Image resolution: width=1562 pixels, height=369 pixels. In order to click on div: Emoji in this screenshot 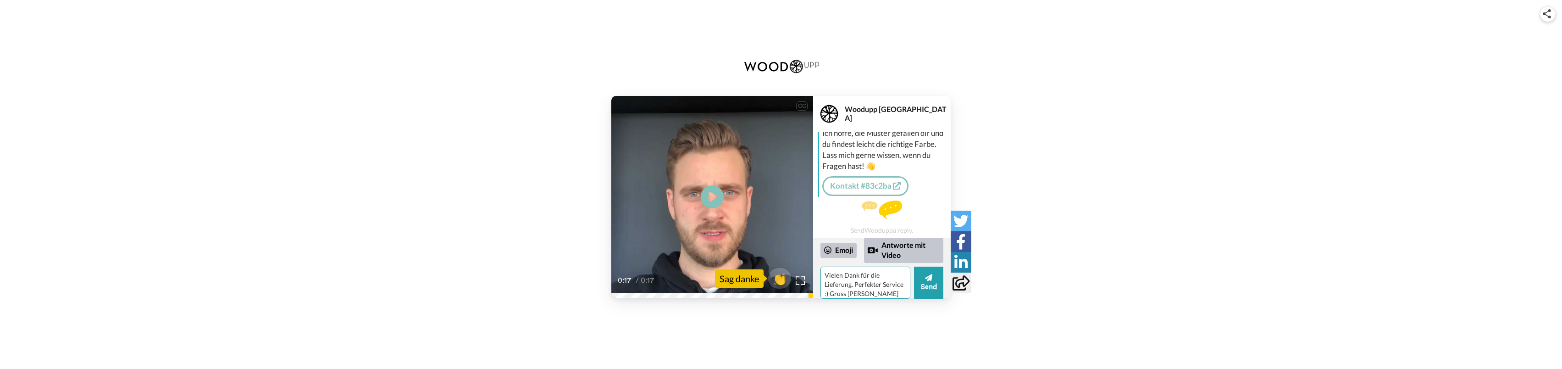, I will do `click(838, 250)`.